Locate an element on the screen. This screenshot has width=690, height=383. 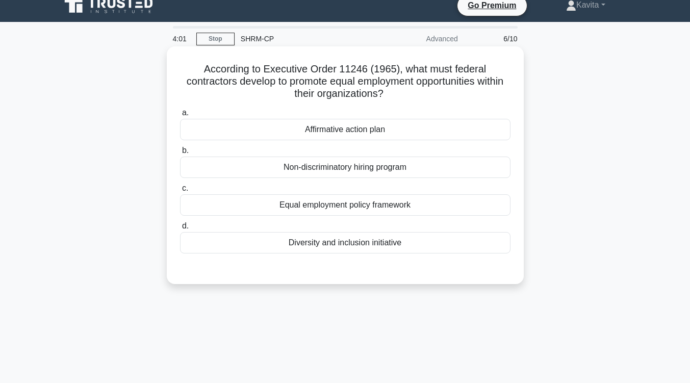
span: b. is located at coordinates (185, 150).